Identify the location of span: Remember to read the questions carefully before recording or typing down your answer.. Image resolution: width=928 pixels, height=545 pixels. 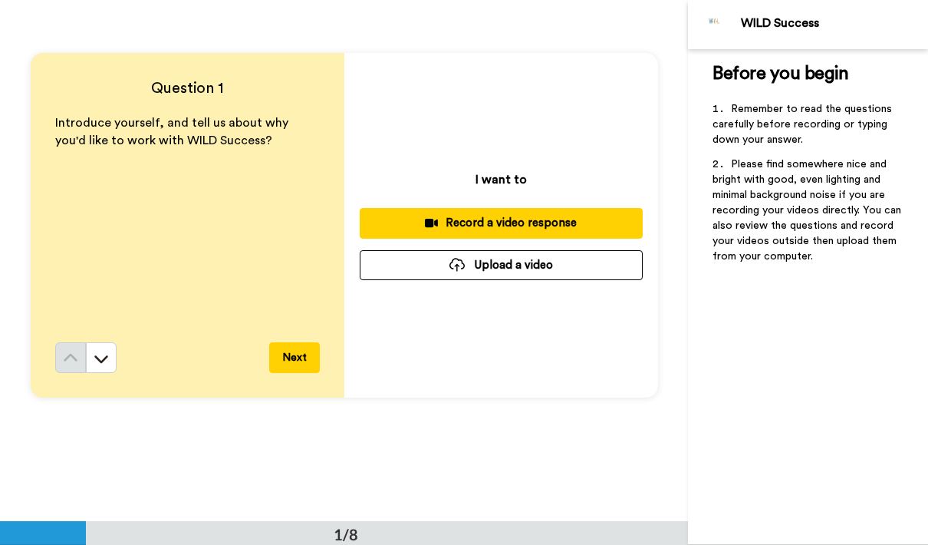
(804, 124).